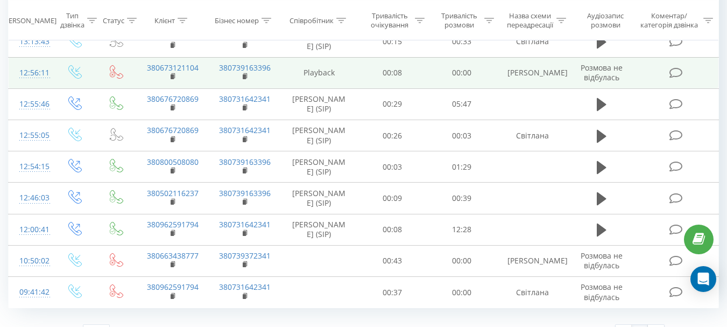  Describe the element at coordinates (237, 20) in the screenshot. I see `div: Бізнес номер` at that location.